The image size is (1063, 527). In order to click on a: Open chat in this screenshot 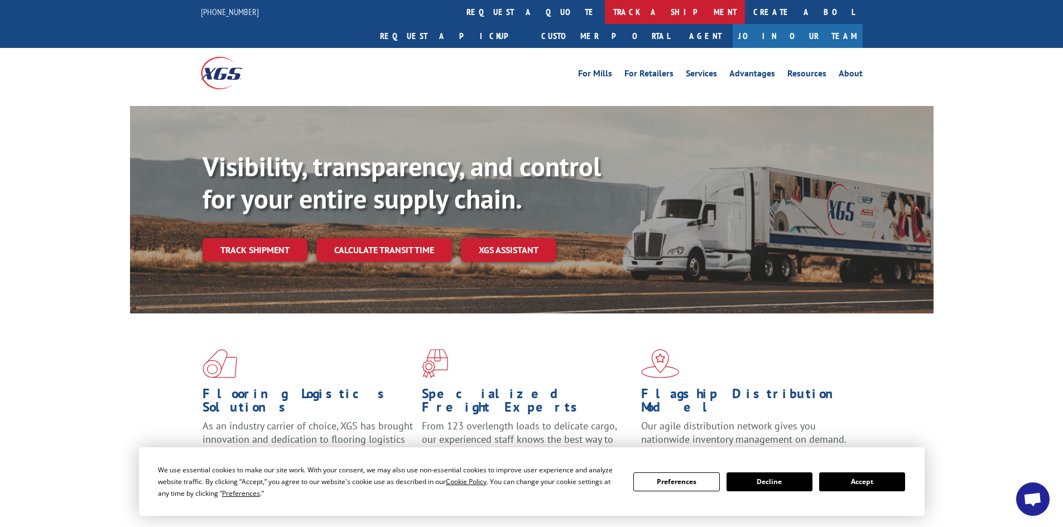, I will do `click(1033, 499)`.